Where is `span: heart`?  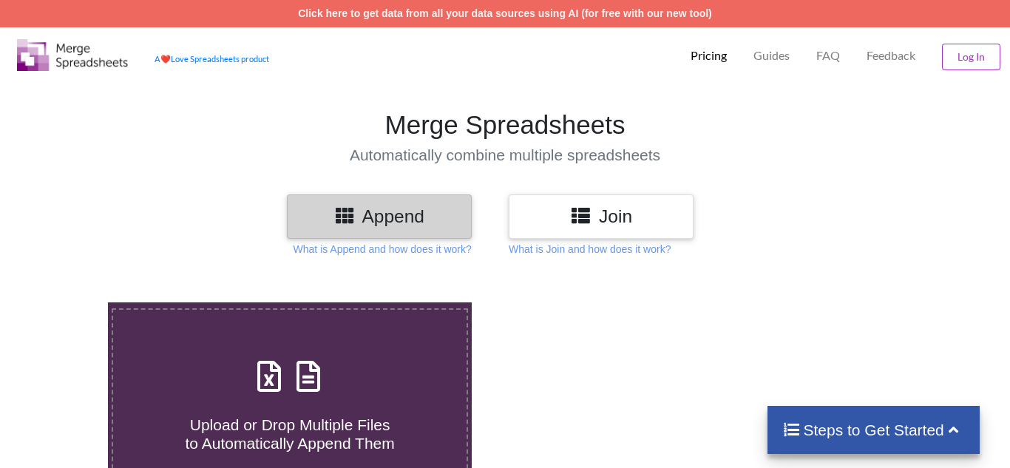
span: heart is located at coordinates (166, 58).